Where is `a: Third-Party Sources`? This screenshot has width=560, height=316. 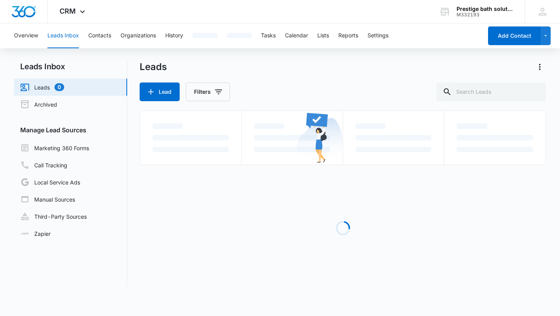 a: Third-Party Sources is located at coordinates (53, 216).